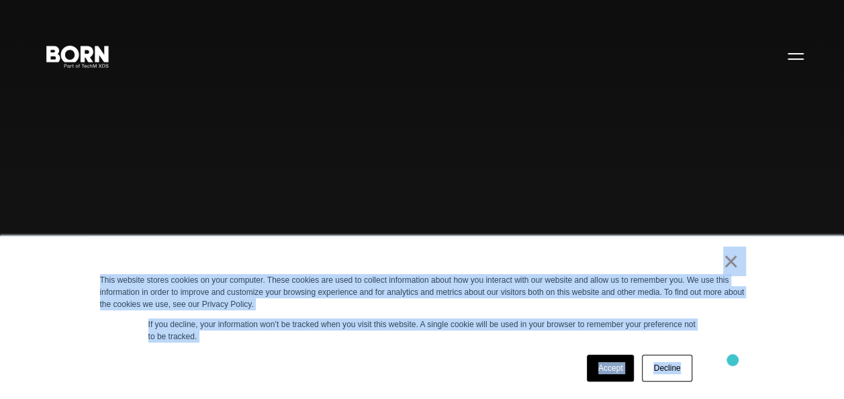  What do you see at coordinates (666, 368) in the screenshot?
I see `a: Decline` at bounding box center [666, 368].